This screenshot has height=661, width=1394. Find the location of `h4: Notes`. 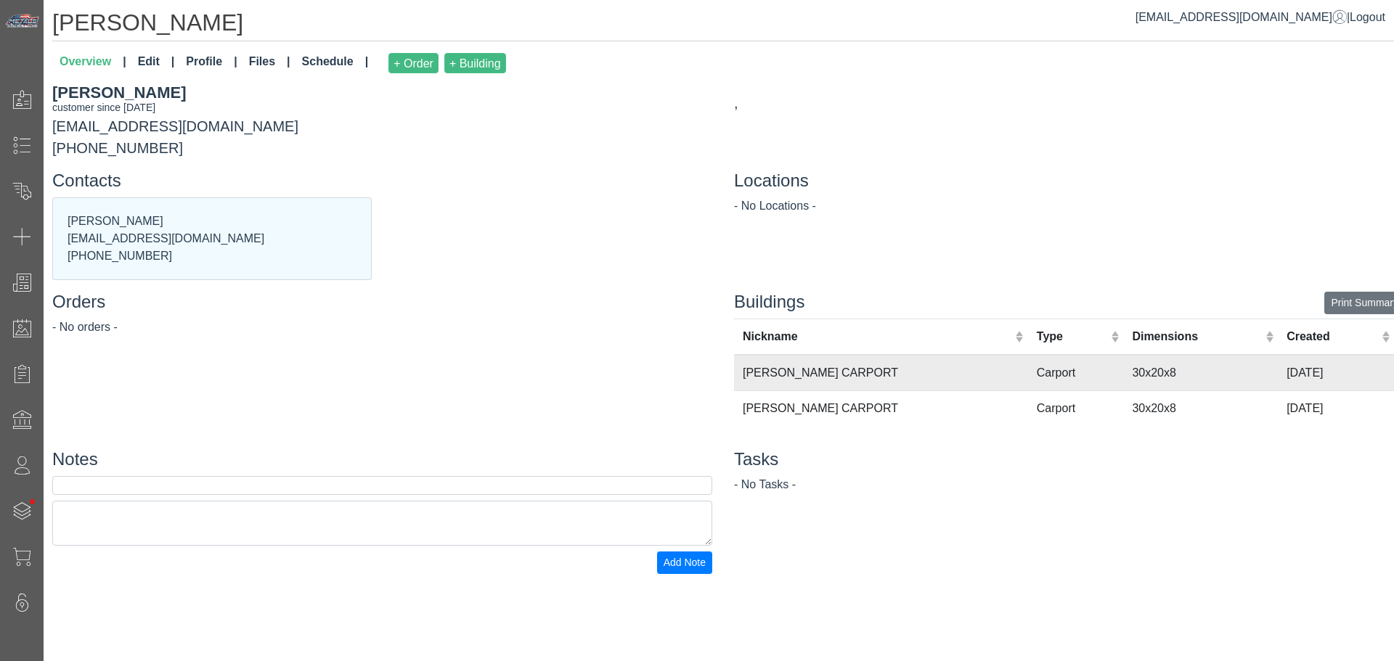

h4: Notes is located at coordinates (382, 460).